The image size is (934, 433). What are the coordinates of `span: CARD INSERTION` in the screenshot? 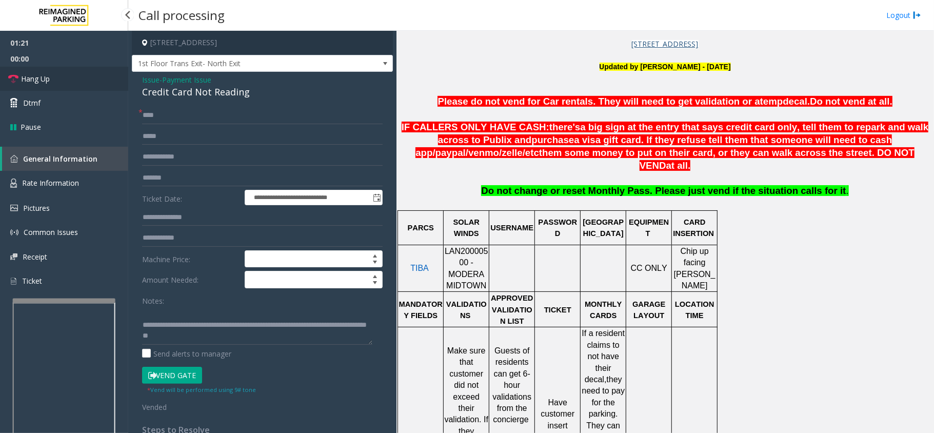 It's located at (693, 228).